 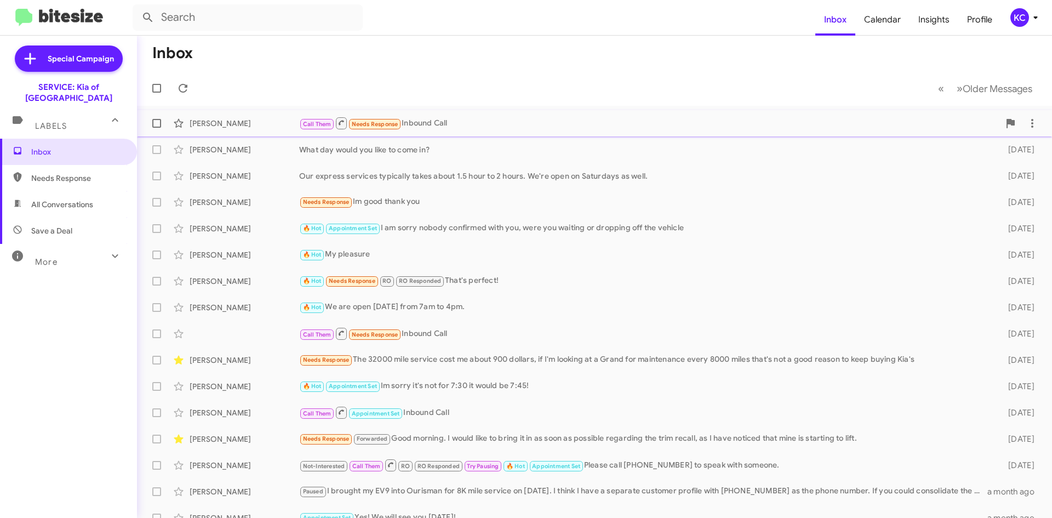 What do you see at coordinates (62, 204) in the screenshot?
I see `span: All Conversations` at bounding box center [62, 204].